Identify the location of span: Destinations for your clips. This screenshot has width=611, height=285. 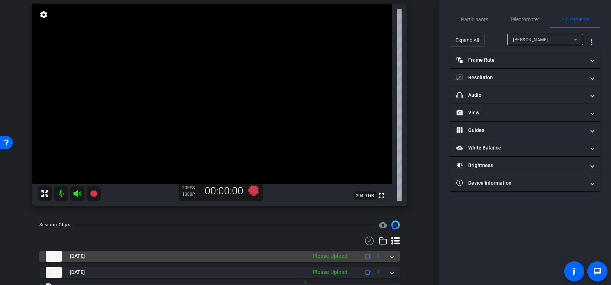
(383, 225).